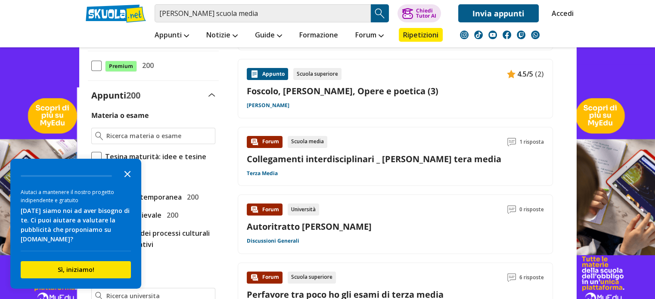 The image size is (655, 299). I want to click on a: Accedi, so click(561, 13).